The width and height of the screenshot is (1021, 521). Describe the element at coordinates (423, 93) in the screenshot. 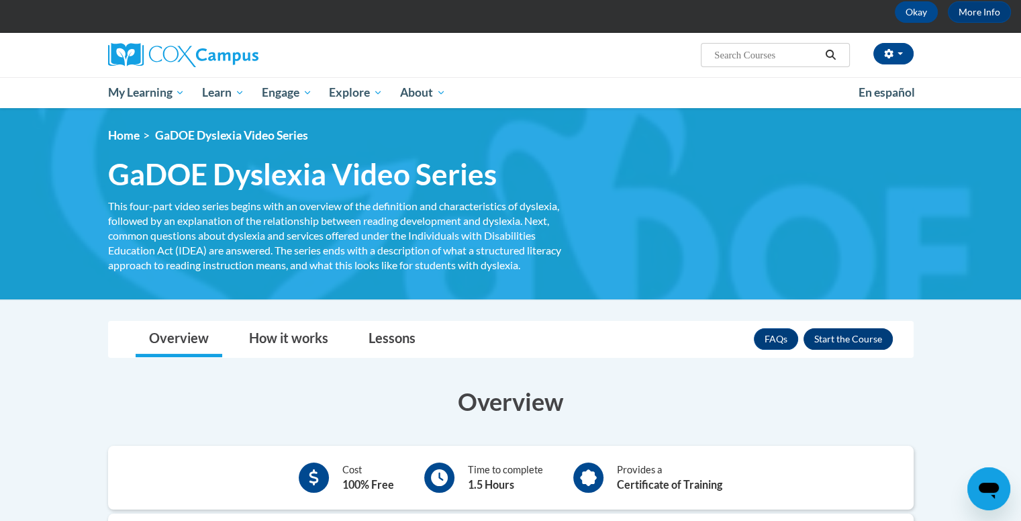

I see `span: About` at that location.